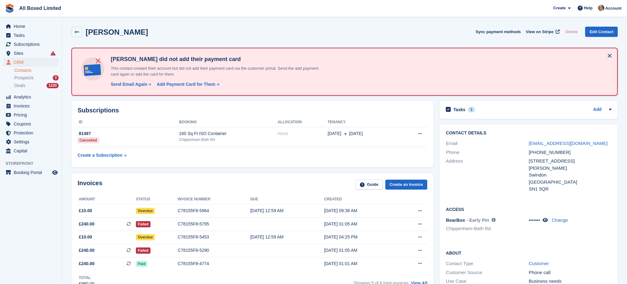 This screenshot has height=284, width=627. Describe the element at coordinates (487, 273) in the screenshot. I see `div: Customer Source` at that location.